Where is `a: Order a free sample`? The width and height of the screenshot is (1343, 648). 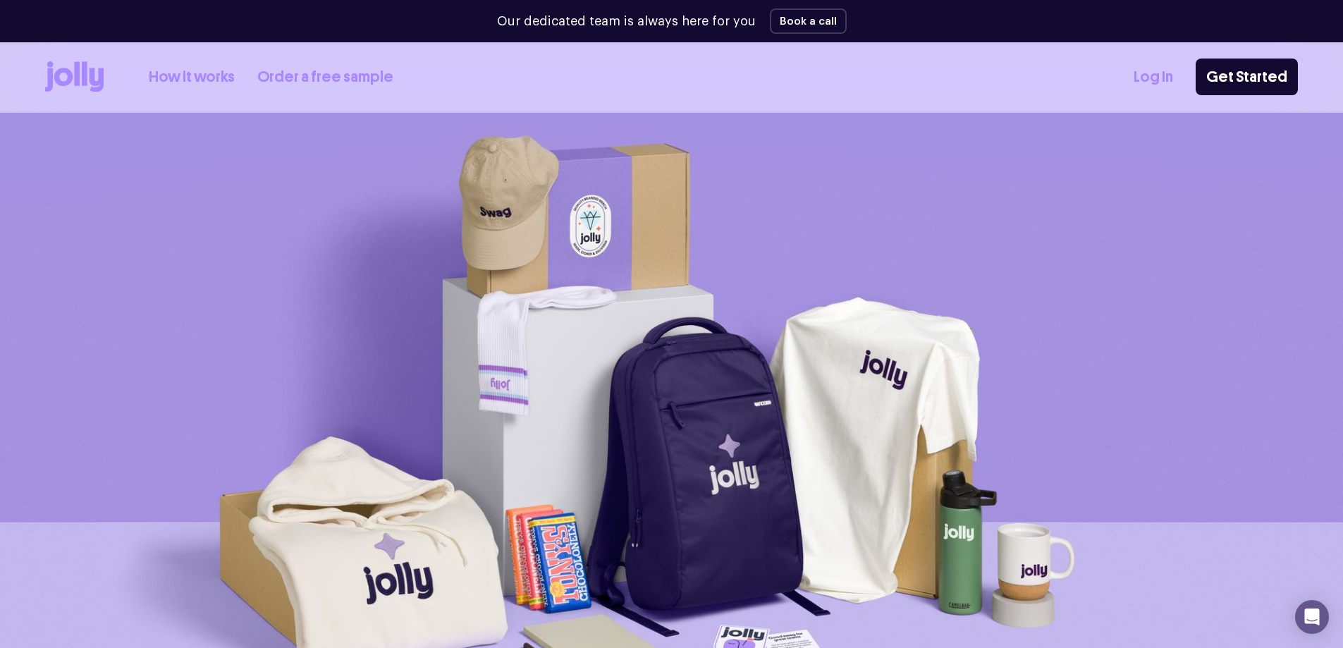 a: Order a free sample is located at coordinates (325, 77).